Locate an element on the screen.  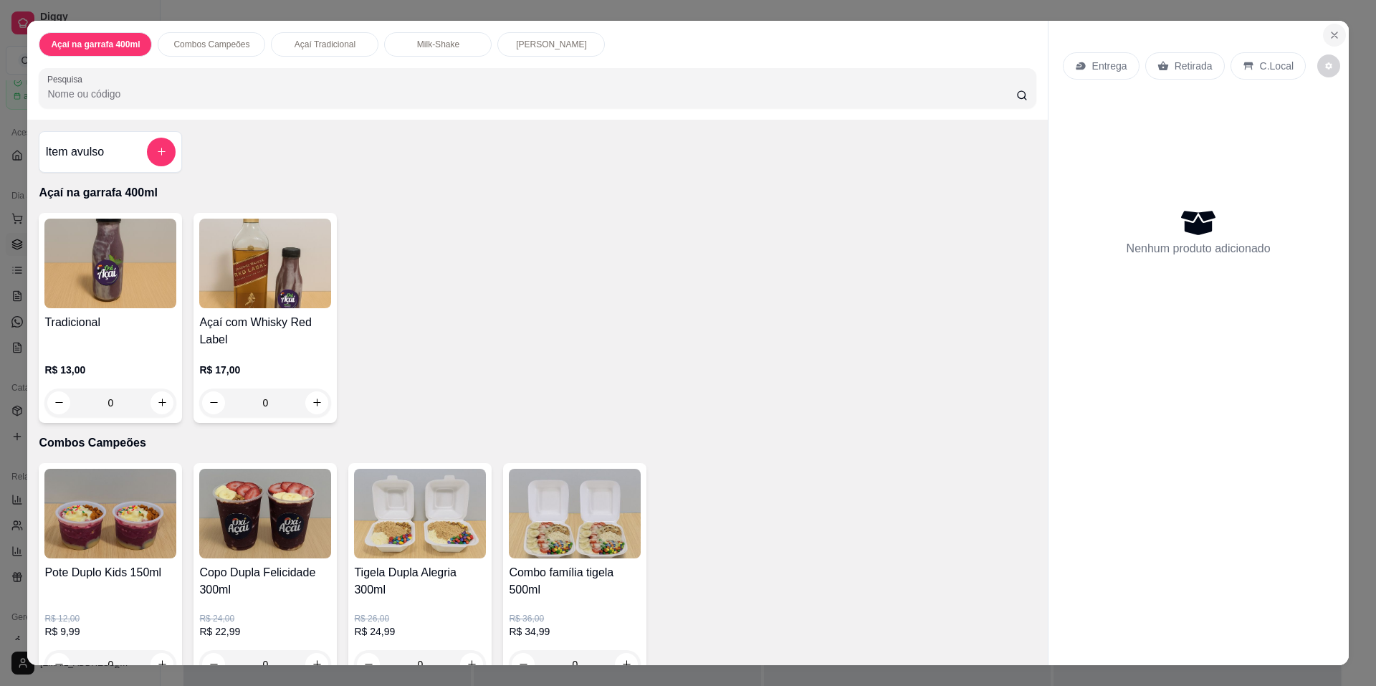
p: R$ 12,00 is located at coordinates (110, 618).